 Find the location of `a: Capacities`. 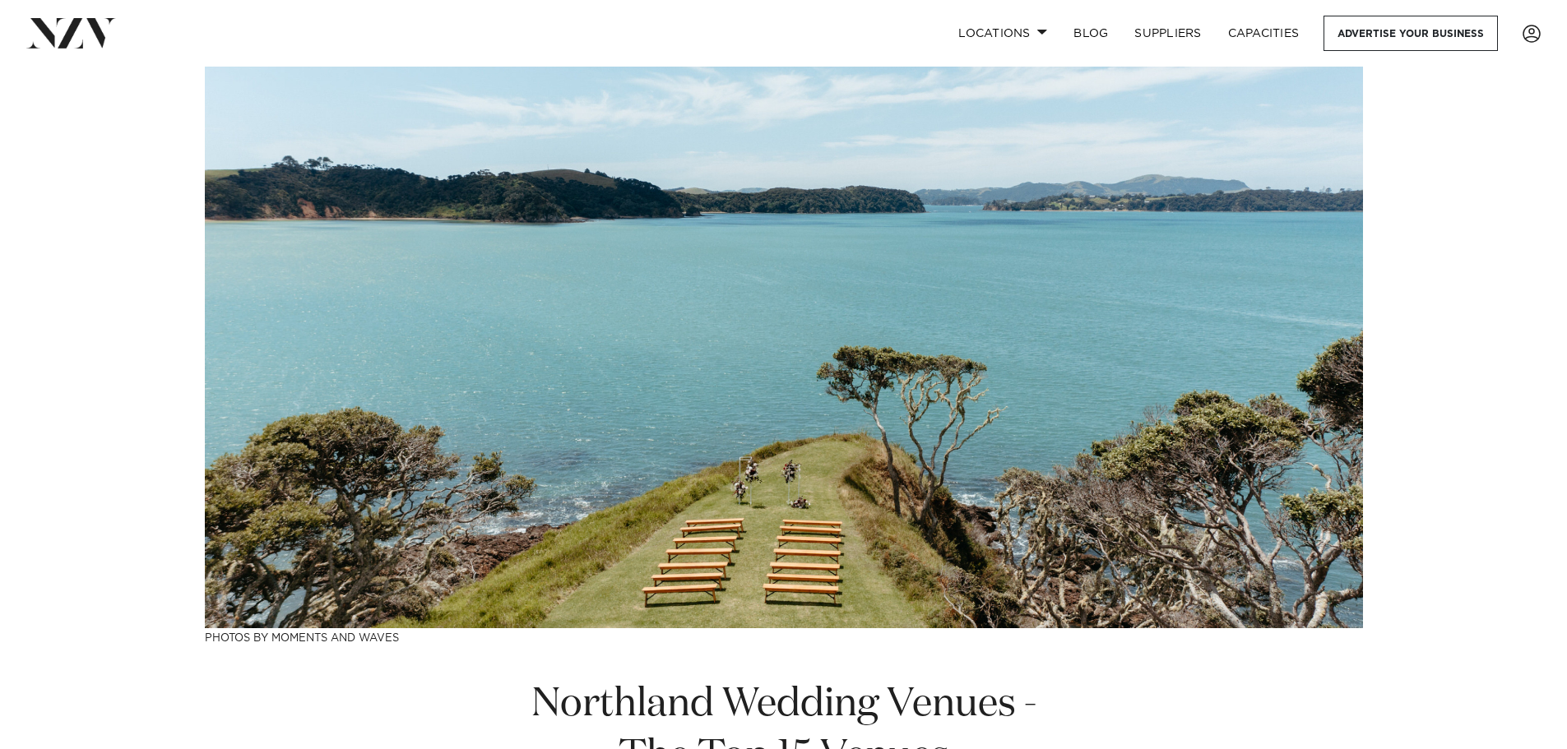

a: Capacities is located at coordinates (1263, 33).